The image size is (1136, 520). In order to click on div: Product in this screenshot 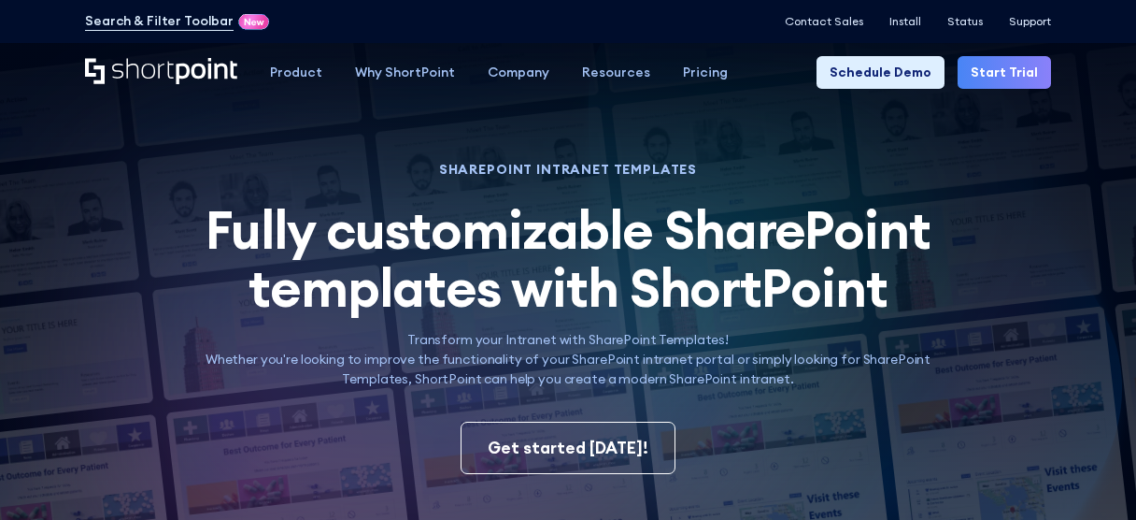, I will do `click(296, 72)`.